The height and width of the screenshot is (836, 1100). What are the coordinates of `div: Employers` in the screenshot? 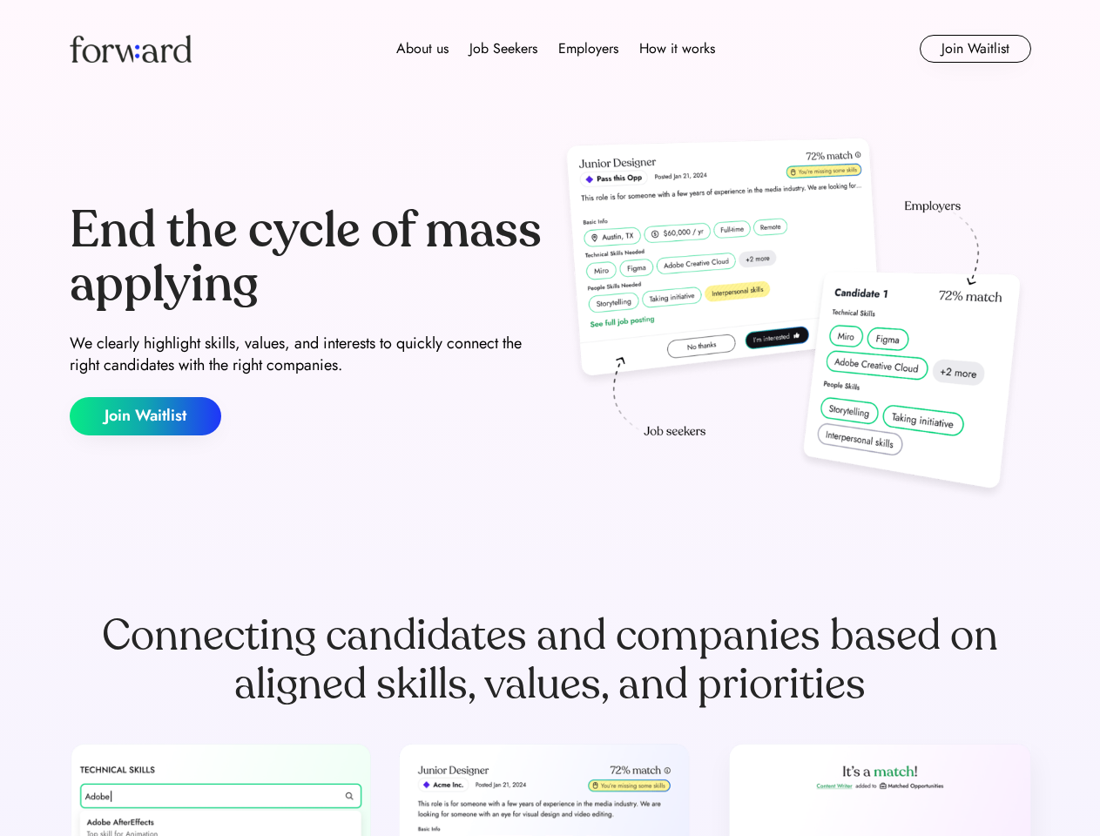 It's located at (588, 49).